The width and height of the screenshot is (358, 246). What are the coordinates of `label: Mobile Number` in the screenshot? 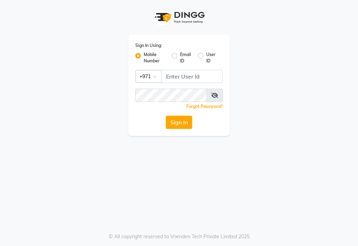 It's located at (155, 58).